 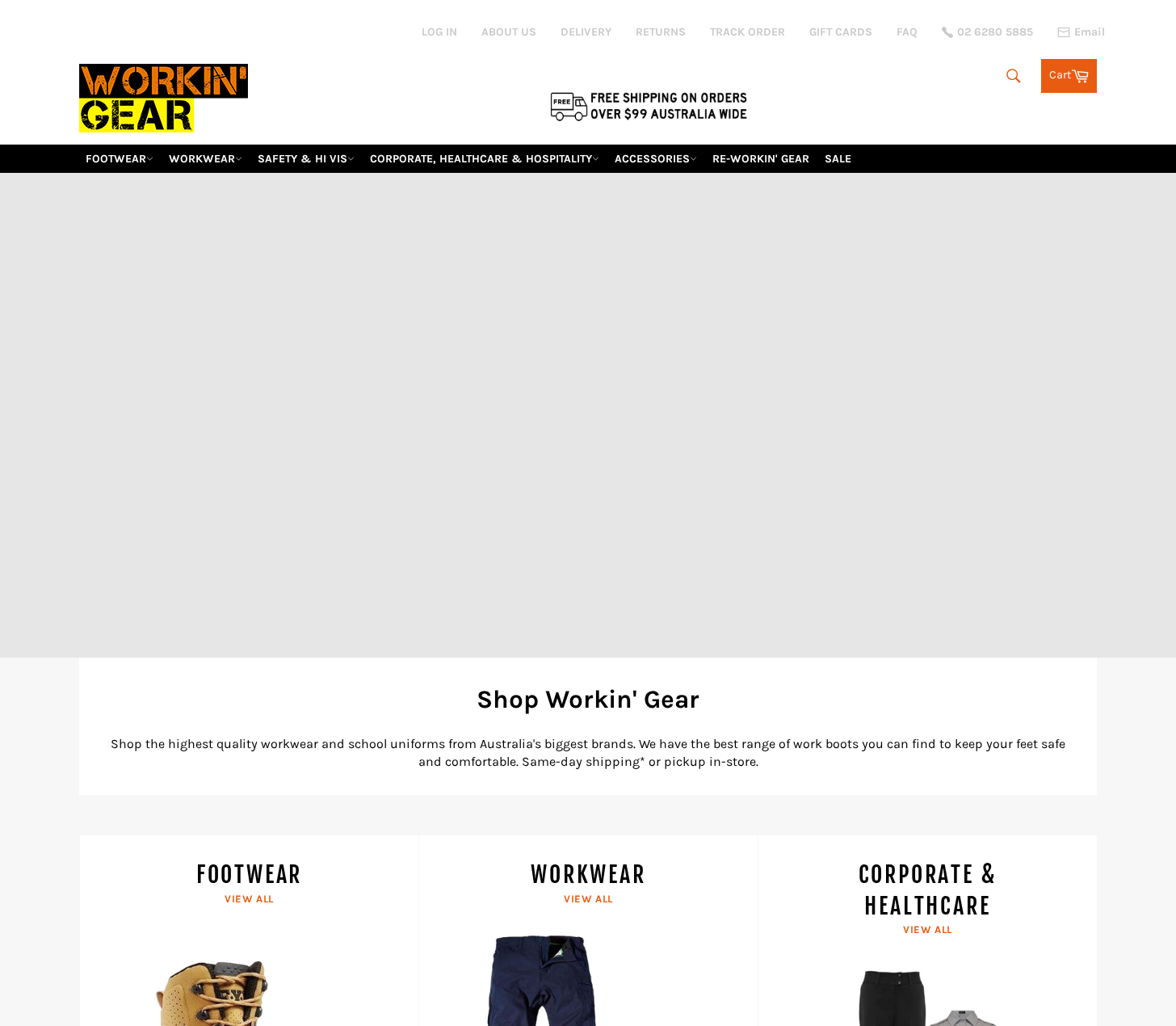 What do you see at coordinates (205, 158) in the screenshot?
I see `a: WORKWEAR` at bounding box center [205, 158].